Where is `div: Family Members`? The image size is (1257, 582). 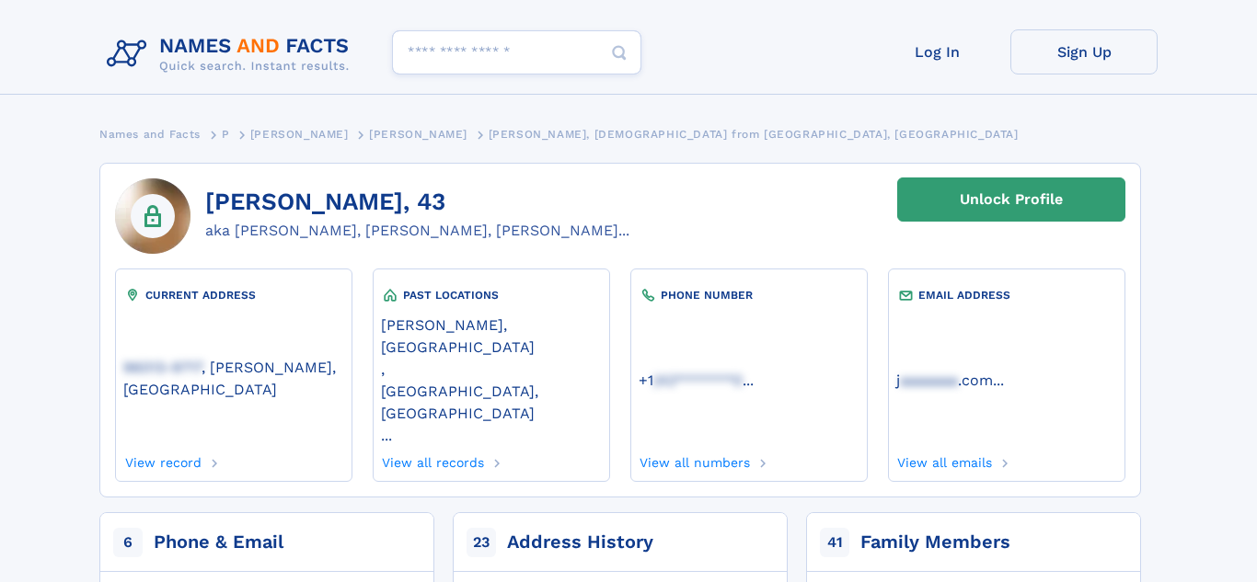 div: Family Members is located at coordinates (935, 543).